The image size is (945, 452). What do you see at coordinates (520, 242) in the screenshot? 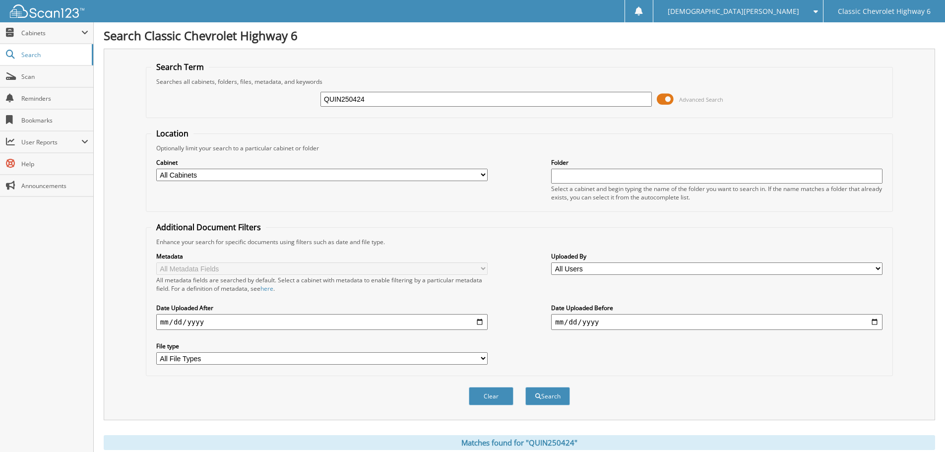
I see `div: Enhance your search for specific documents using filters such as date and file type.` at bounding box center [520, 242].